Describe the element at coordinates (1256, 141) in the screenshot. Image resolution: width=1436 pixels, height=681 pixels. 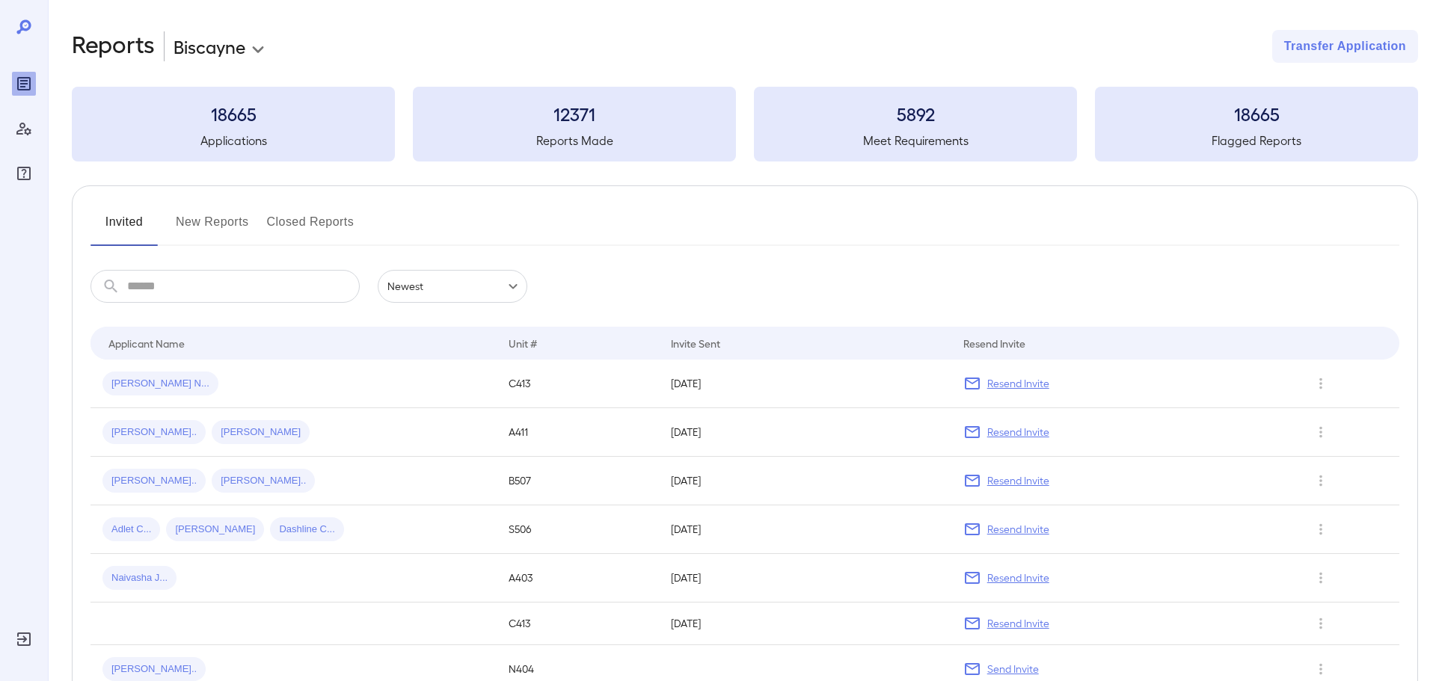
I see `h5: Flagged Reports` at that location.